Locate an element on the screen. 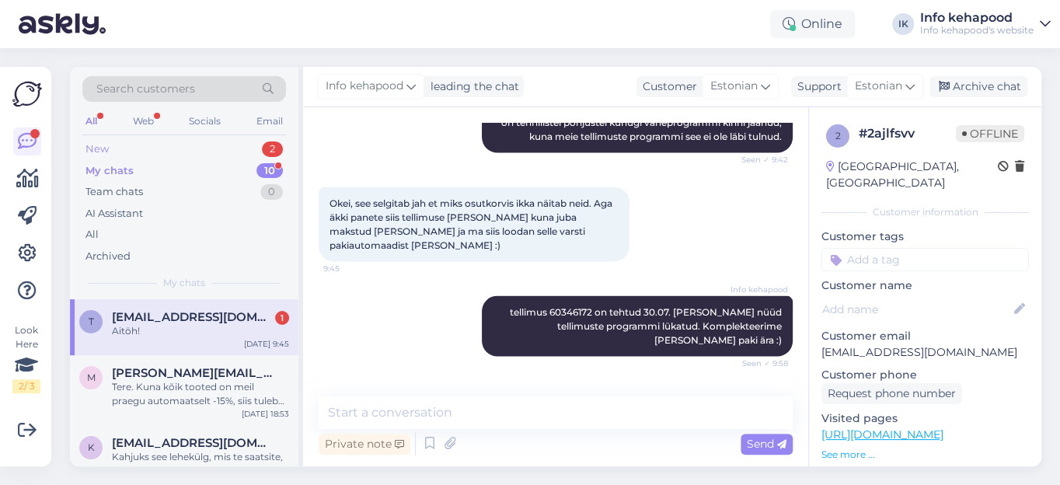 The image size is (1060, 485). div: Private note is located at coordinates (365, 444).